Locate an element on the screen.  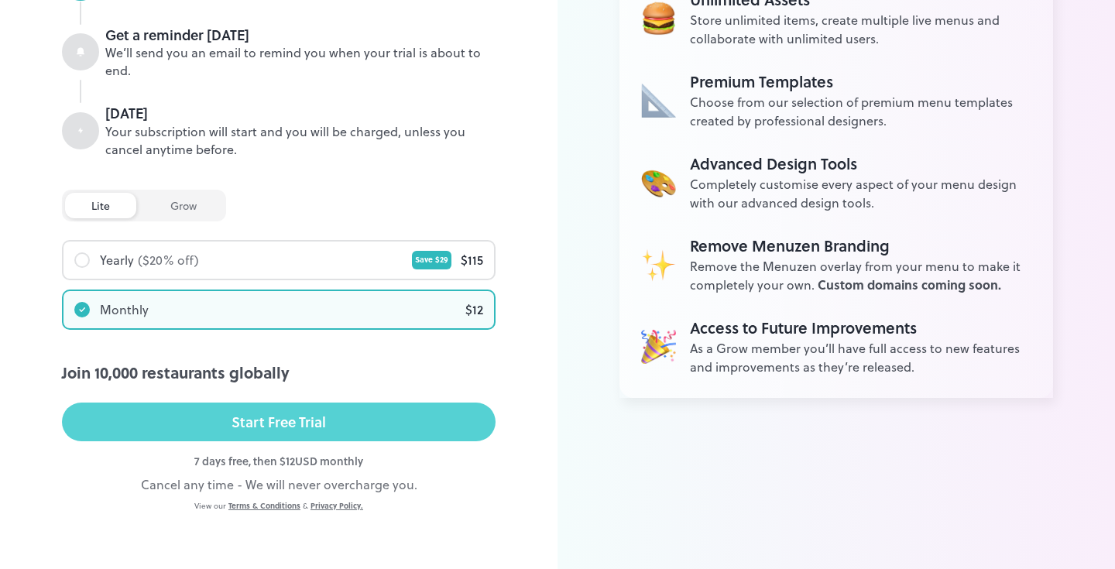
span: Custom domains coming soon. is located at coordinates (909, 284).